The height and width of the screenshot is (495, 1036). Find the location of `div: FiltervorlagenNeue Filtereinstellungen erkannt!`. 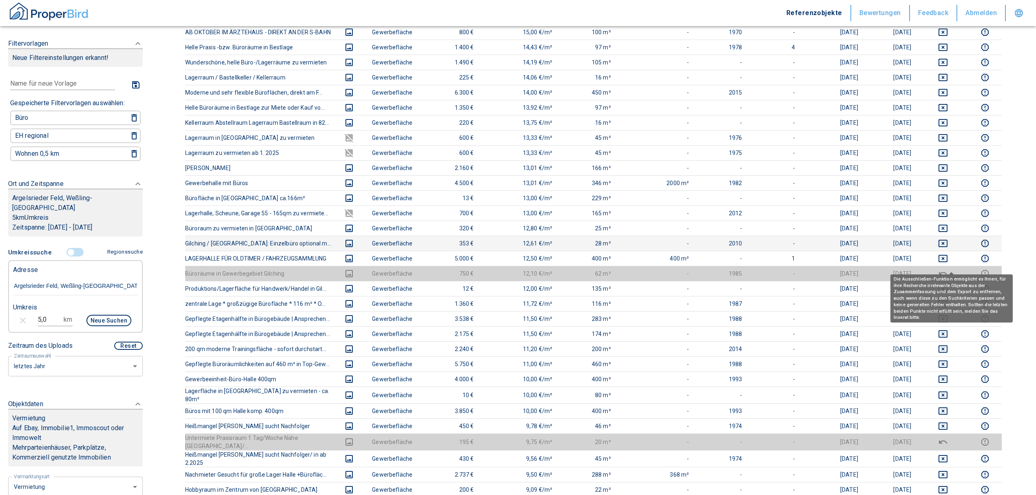

div: FiltervorlagenNeue Filtereinstellungen erkannt! is located at coordinates (75, 120).